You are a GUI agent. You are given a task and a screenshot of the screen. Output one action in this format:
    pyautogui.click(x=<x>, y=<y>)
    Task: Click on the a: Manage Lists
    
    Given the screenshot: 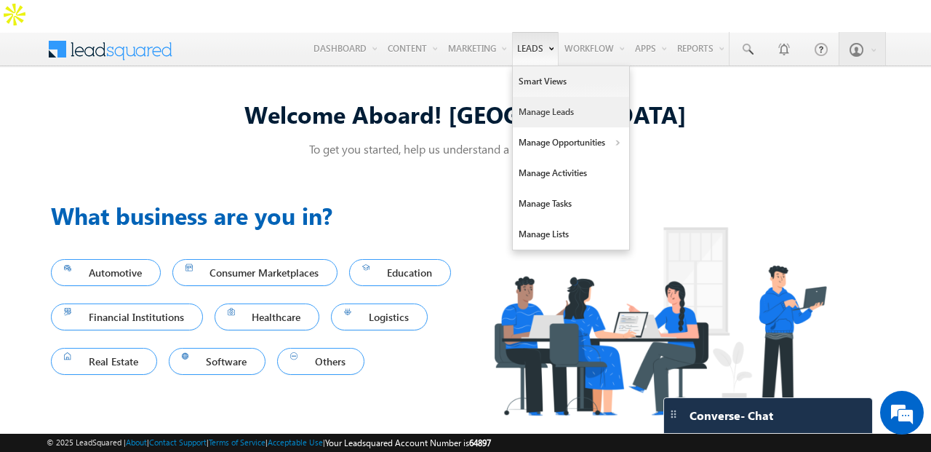 What is the action you would take?
    pyautogui.click(x=571, y=234)
    